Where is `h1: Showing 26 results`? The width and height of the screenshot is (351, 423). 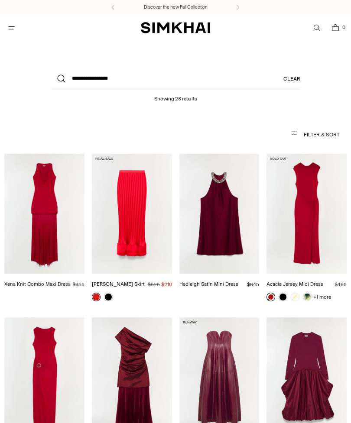 h1: Showing 26 results is located at coordinates (175, 95).